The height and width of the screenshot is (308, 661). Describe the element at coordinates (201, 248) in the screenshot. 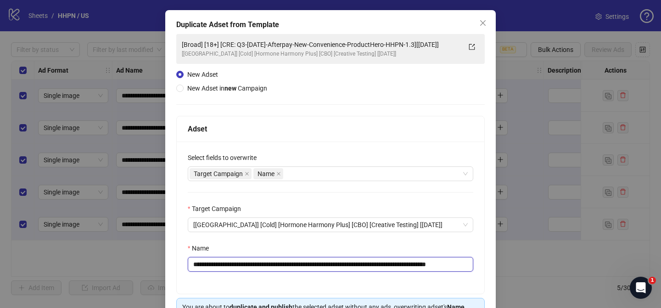

I see `label: Name` at that location.